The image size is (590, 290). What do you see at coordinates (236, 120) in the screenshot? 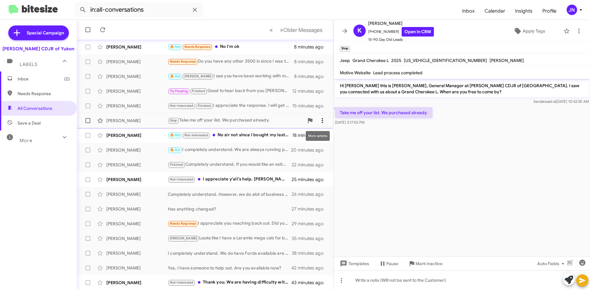
I see `div: Take me off your list. We purchased already.` at bounding box center [236, 120].